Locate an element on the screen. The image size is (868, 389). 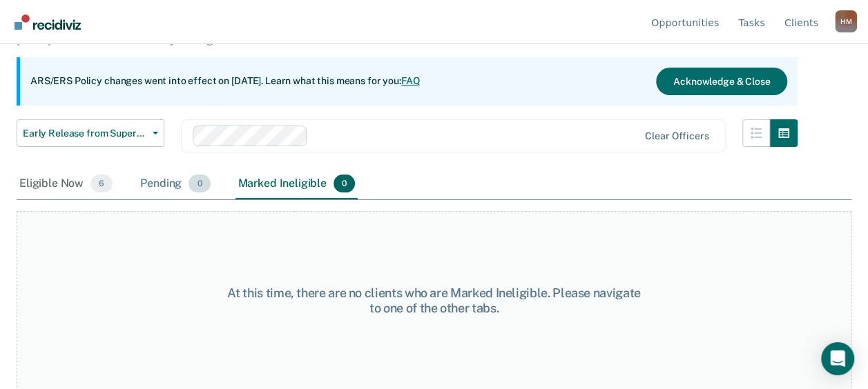
div: Pending0 is located at coordinates (175, 184).